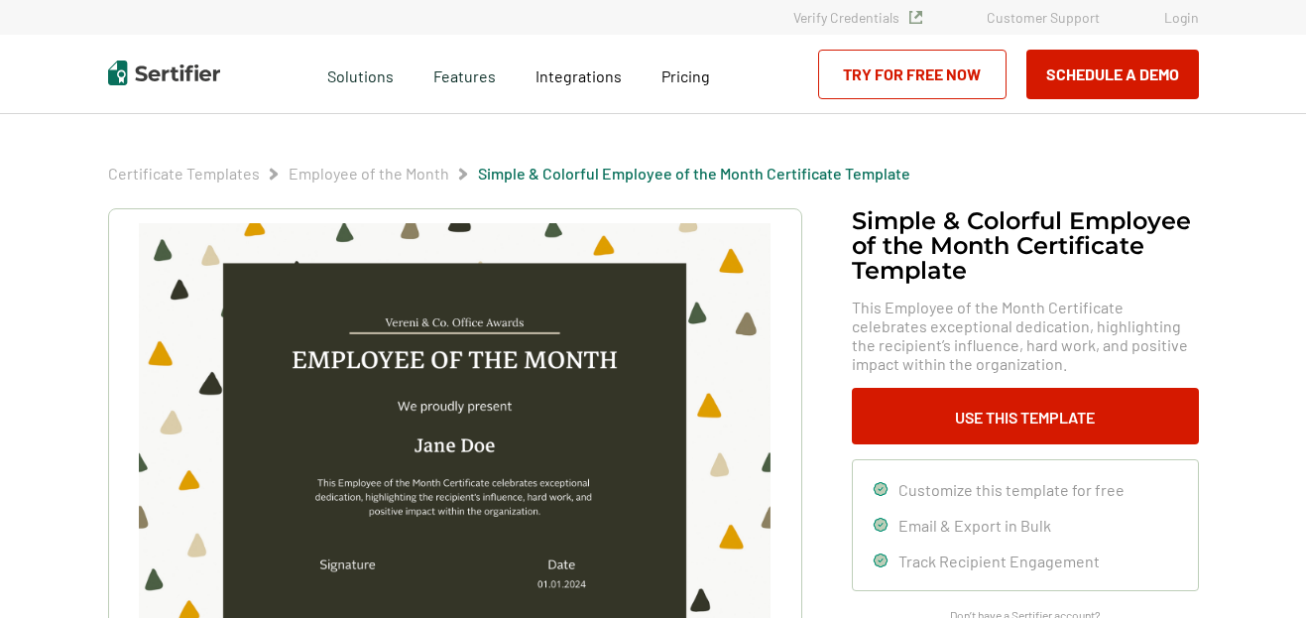 The image size is (1306, 618). Describe the element at coordinates (1043, 17) in the screenshot. I see `a: Customer Support` at that location.